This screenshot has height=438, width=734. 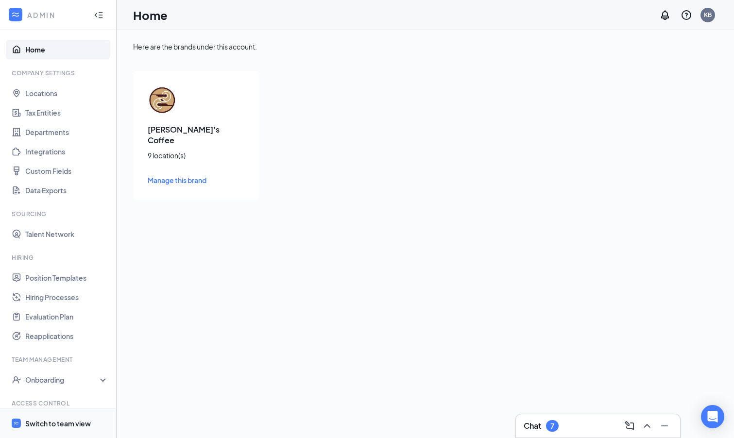 I want to click on div: Team Management, so click(x=59, y=359).